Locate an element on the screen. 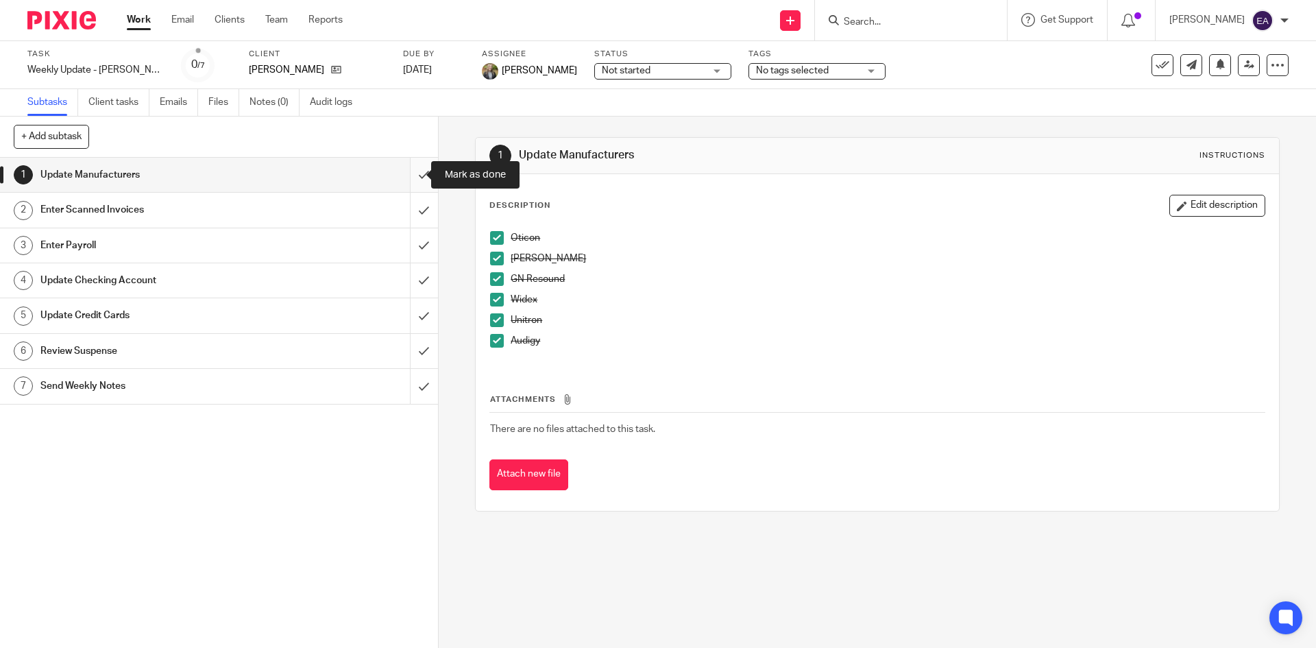  img: Pixie is located at coordinates (62, 20).